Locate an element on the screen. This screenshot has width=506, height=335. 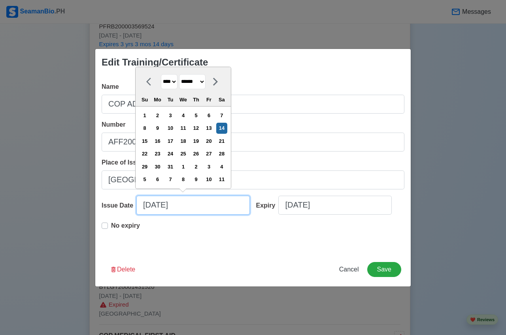
div: Choose Wednesday, August 18th, 2021 is located at coordinates (183, 141).